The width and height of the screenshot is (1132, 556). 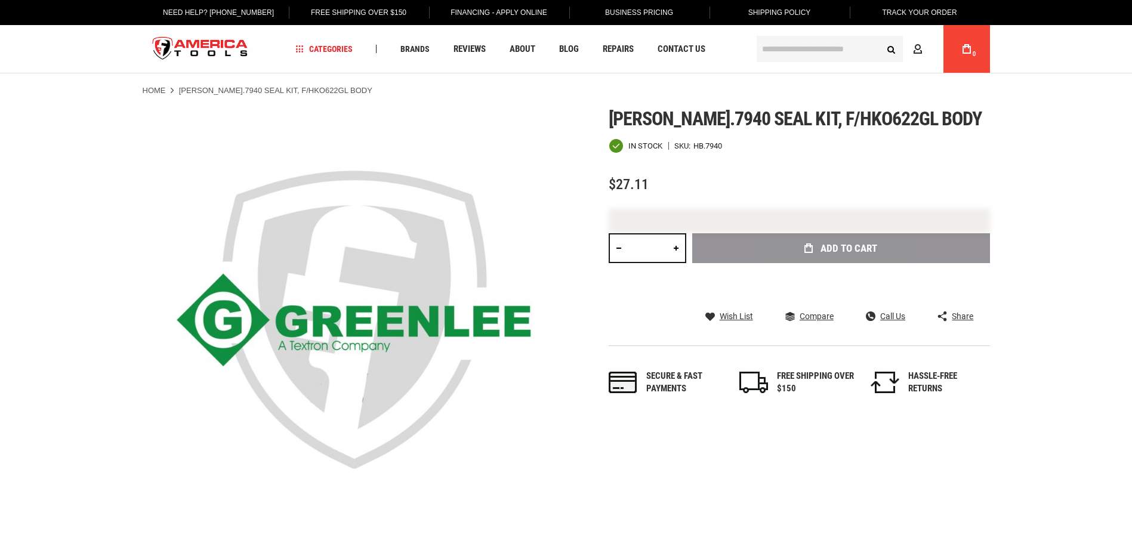 I want to click on a: store logo, so click(x=200, y=49).